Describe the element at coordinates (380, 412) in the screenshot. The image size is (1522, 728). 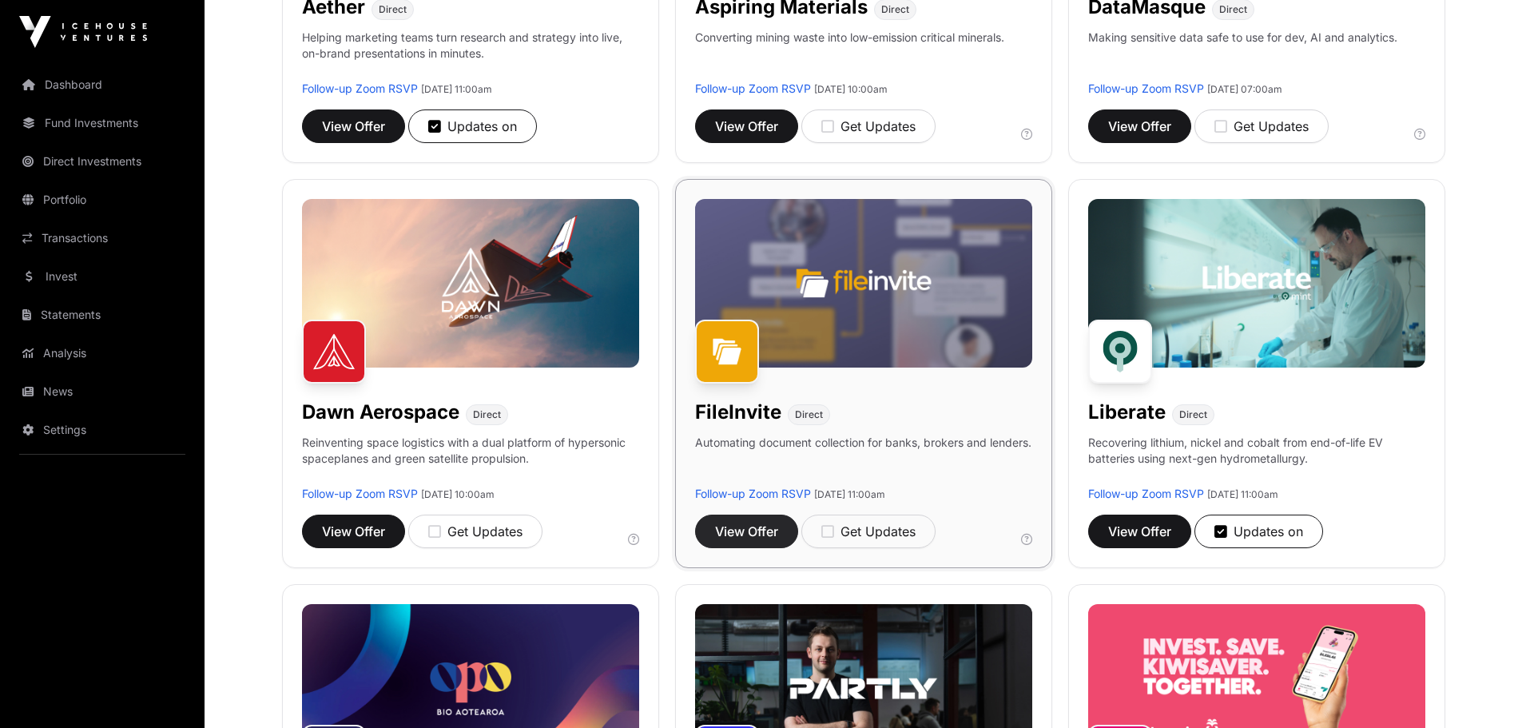
I see `h1: Dawn Aerospace` at that location.